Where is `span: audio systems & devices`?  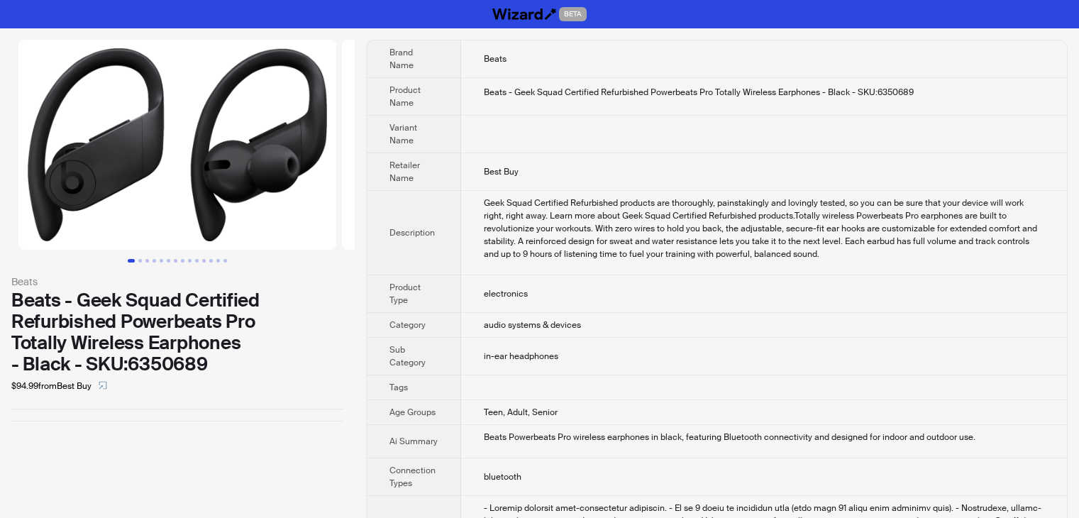
span: audio systems & devices is located at coordinates (532, 325).